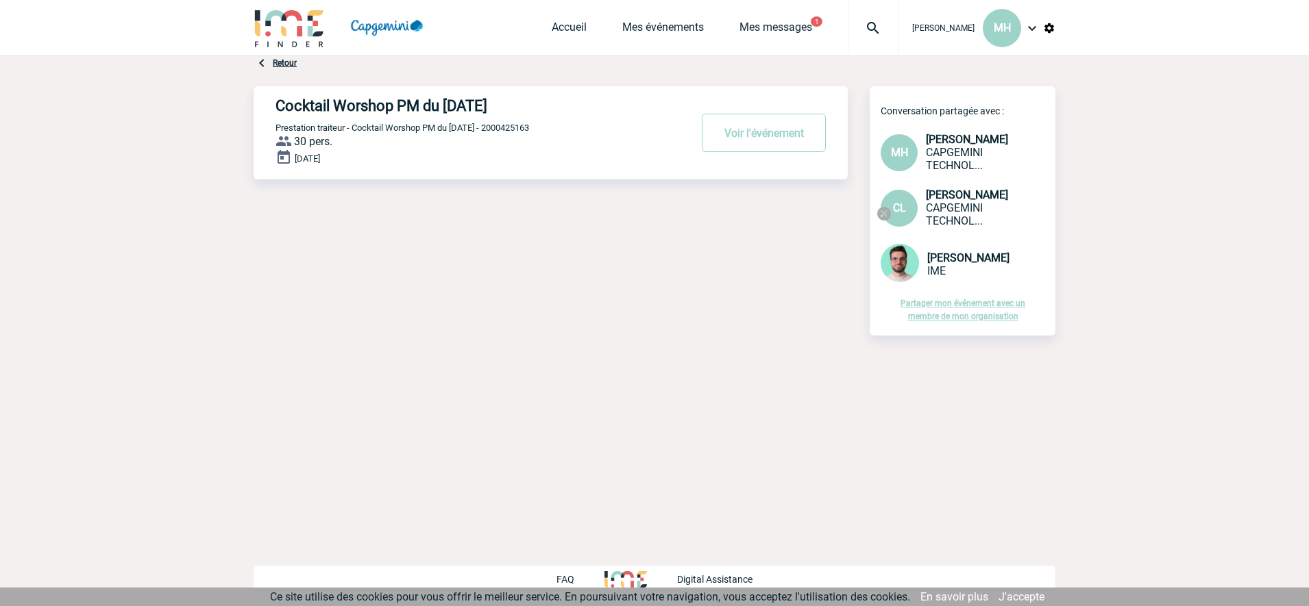 The width and height of the screenshot is (1309, 606). Describe the element at coordinates (1021, 597) in the screenshot. I see `a: J'accepte` at that location.